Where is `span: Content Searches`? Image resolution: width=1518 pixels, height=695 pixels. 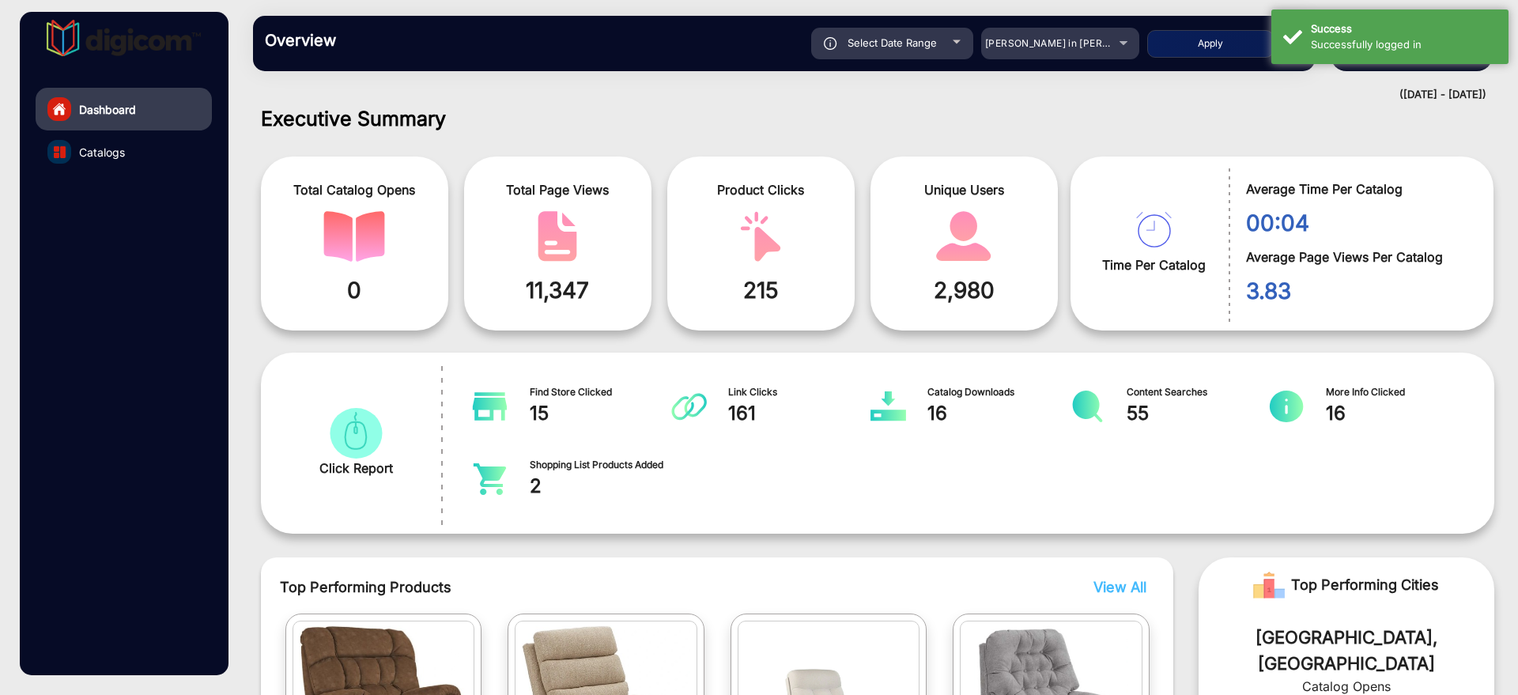 span: Content Searches is located at coordinates (1198, 392).